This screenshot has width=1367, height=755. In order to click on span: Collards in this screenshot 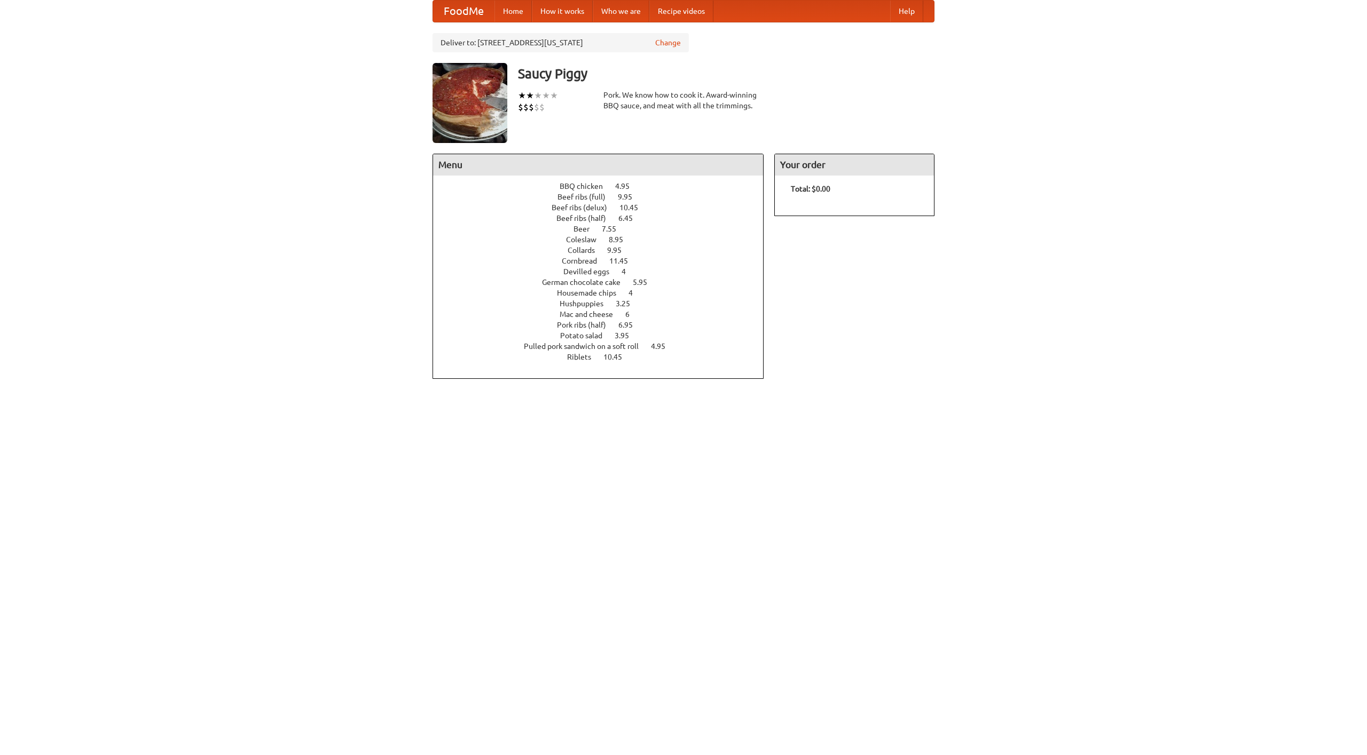, I will do `click(586, 250)`.